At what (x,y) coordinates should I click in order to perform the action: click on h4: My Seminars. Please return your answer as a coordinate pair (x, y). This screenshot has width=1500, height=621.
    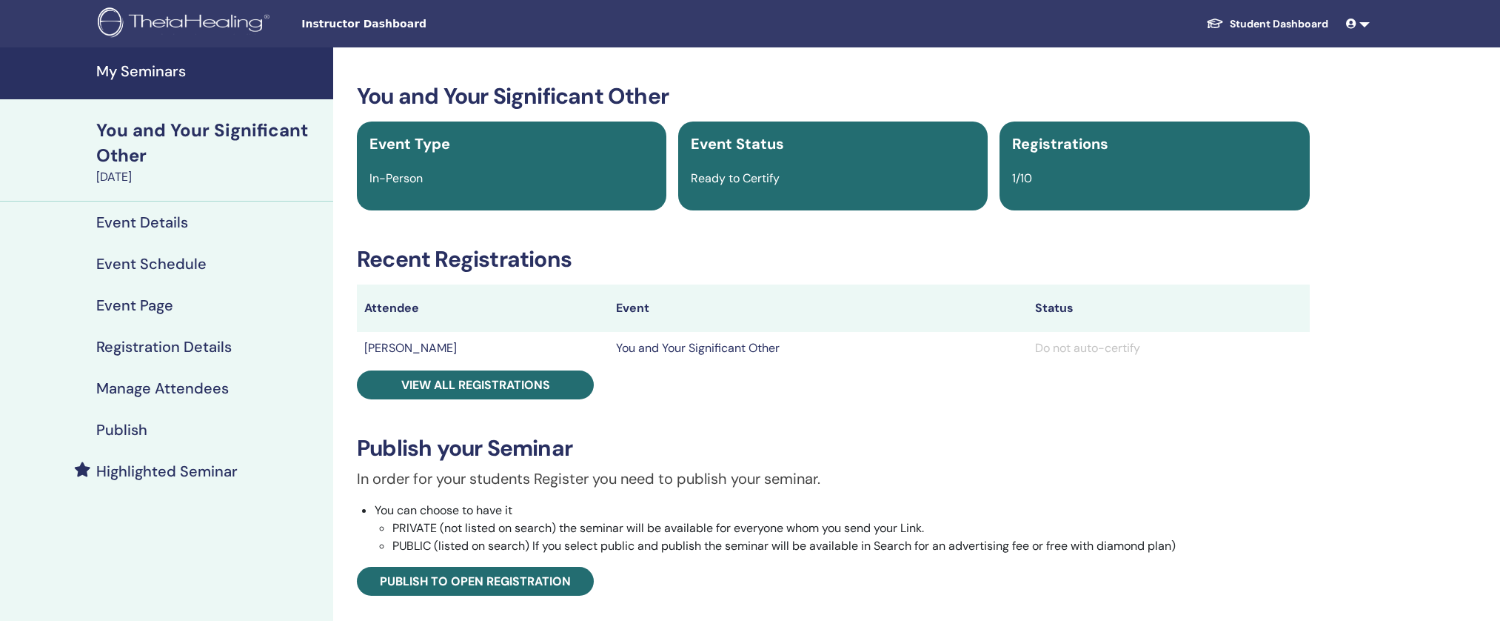
    Looking at the image, I should click on (210, 71).